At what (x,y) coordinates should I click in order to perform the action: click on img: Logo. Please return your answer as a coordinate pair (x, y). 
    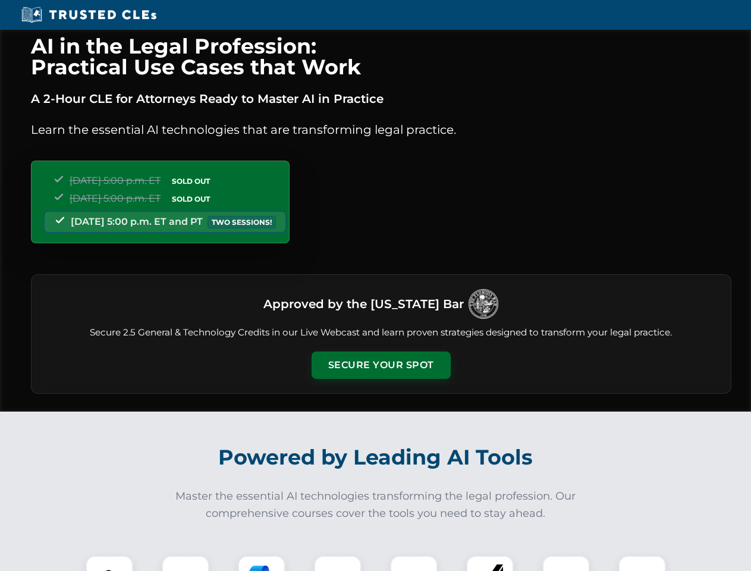
    Looking at the image, I should click on (484, 304).